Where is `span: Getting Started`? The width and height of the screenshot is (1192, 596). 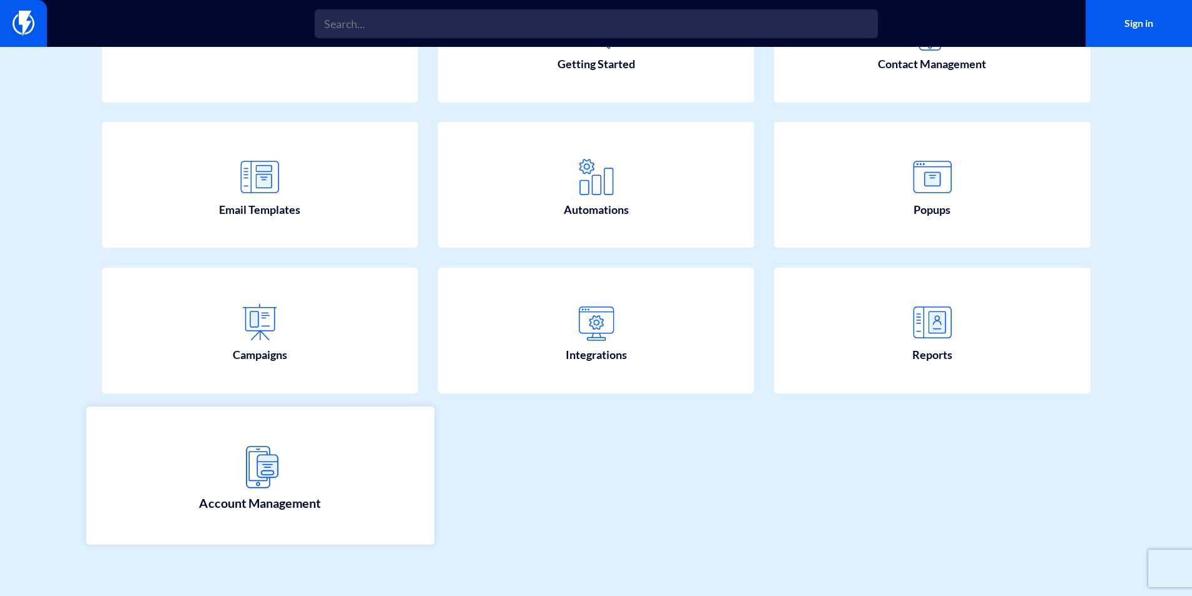 span: Getting Started is located at coordinates (596, 64).